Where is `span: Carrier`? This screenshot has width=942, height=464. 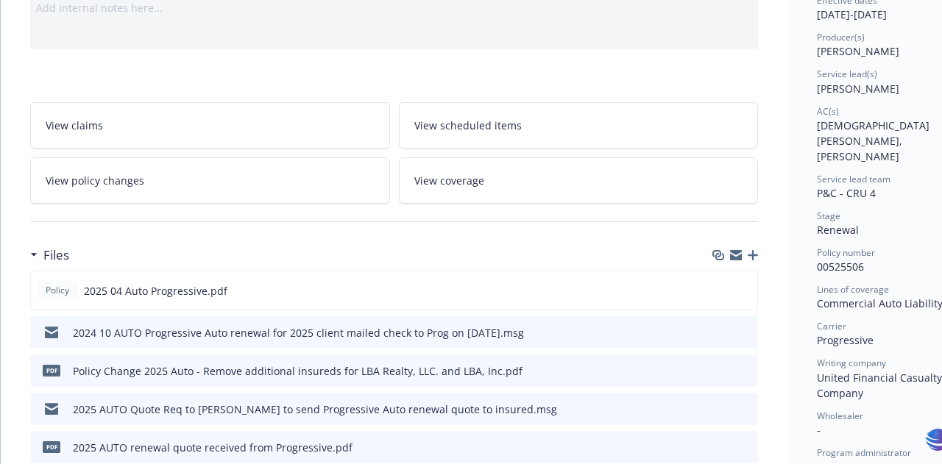
span: Carrier is located at coordinates (832, 326).